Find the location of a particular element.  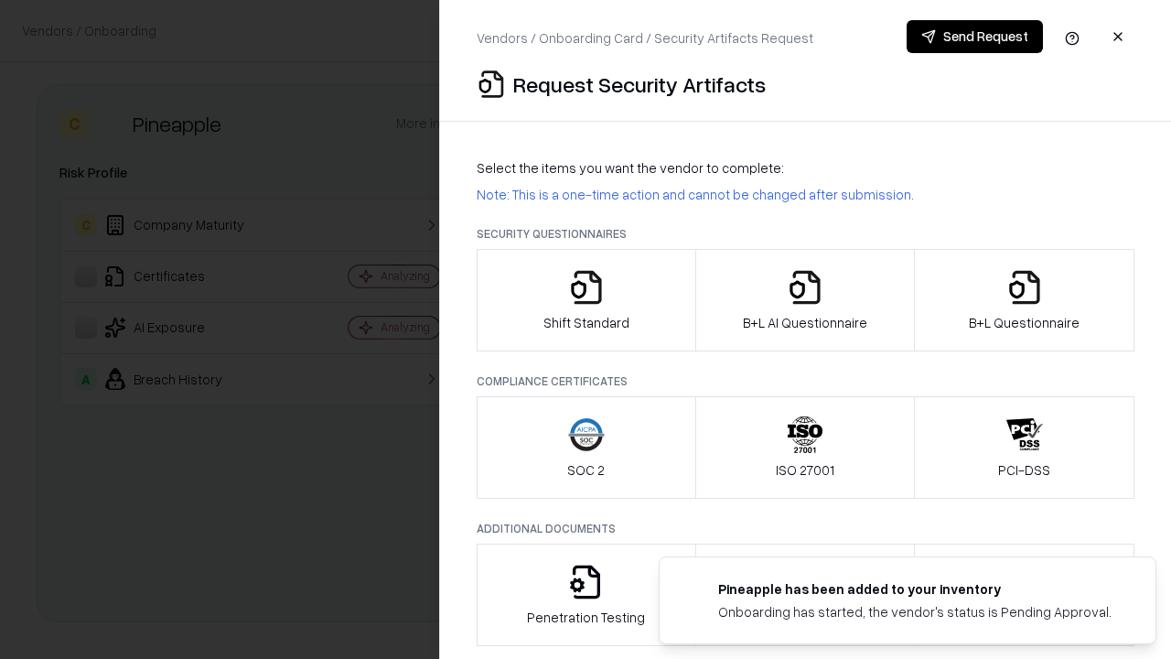

p: PCI-DSS is located at coordinates (1024, 469).